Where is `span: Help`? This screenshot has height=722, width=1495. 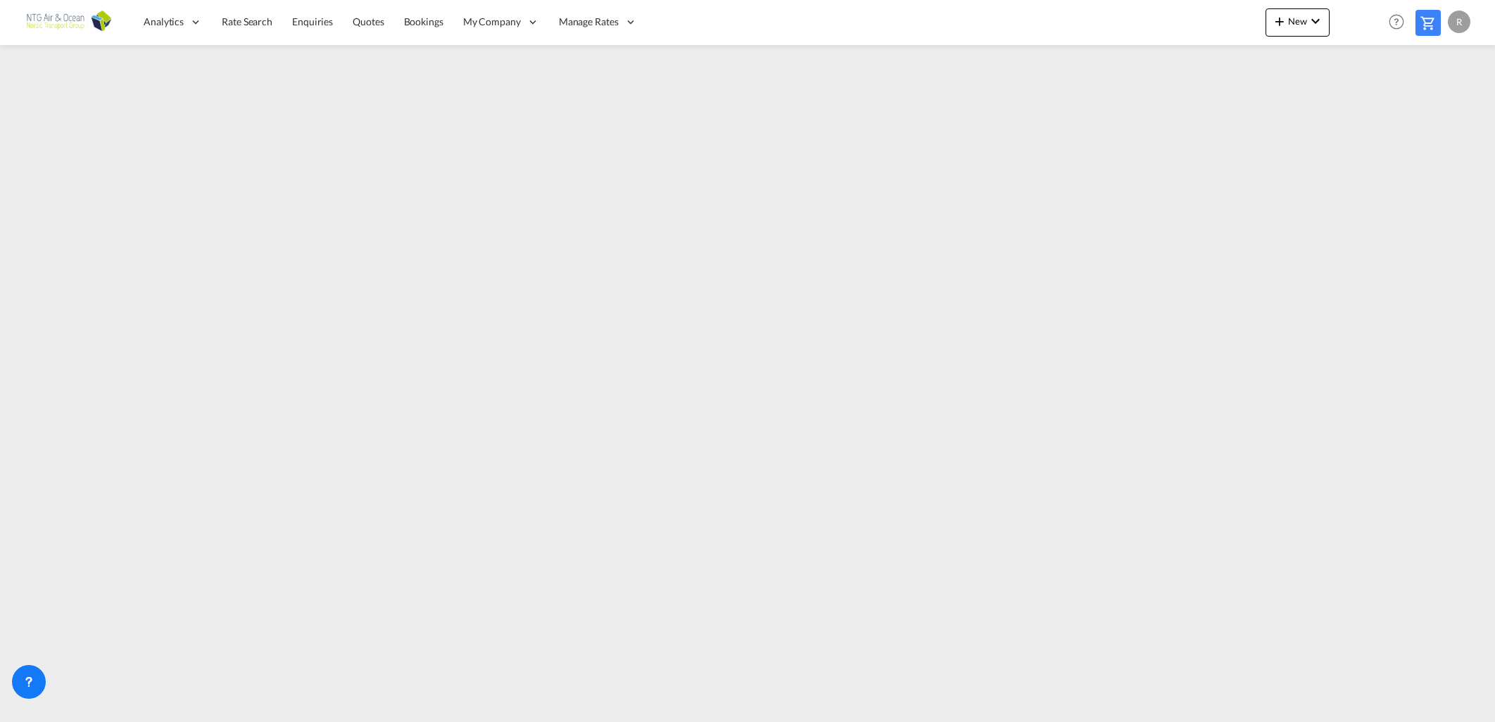 span: Help is located at coordinates (1397, 22).